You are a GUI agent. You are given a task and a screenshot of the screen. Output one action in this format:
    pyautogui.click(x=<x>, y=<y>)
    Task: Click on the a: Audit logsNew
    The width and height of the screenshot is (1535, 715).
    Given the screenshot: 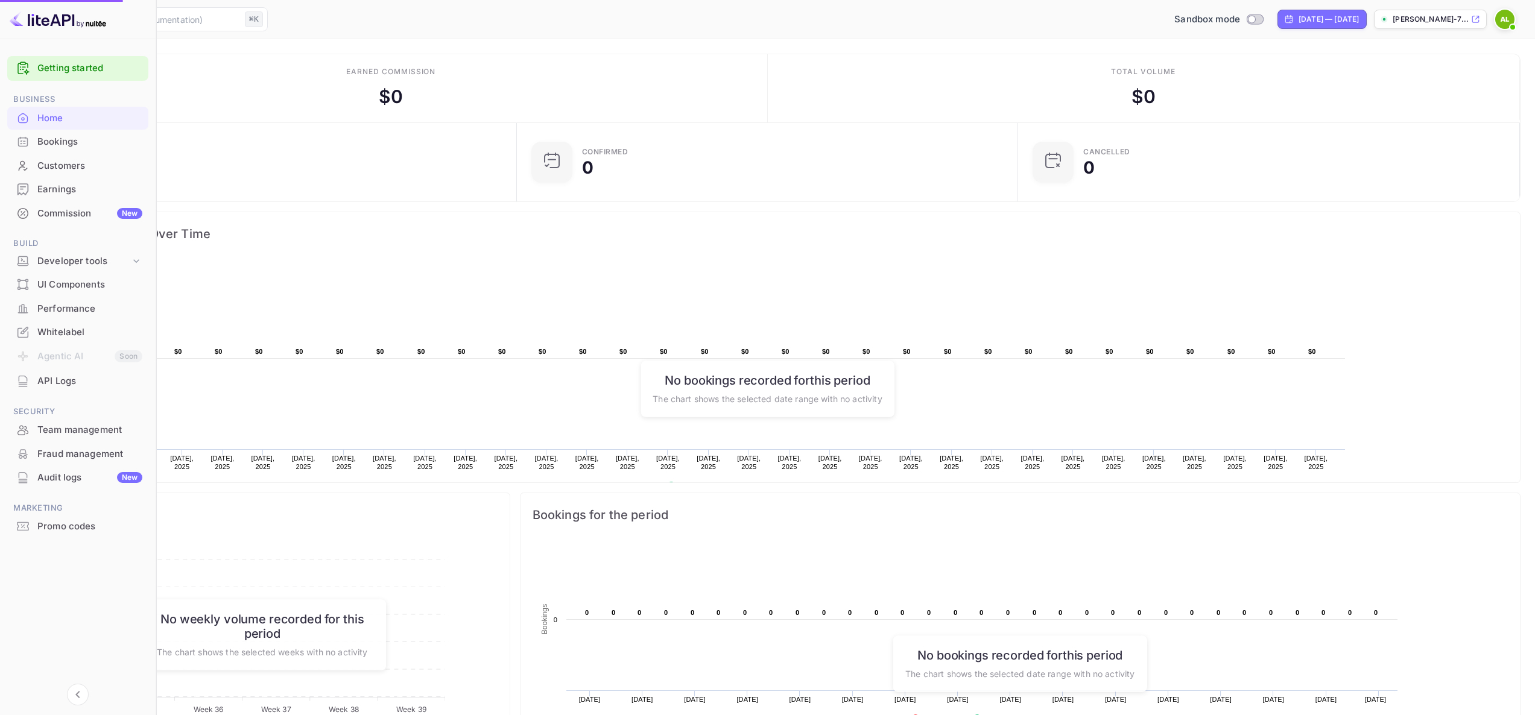 What is the action you would take?
    pyautogui.click(x=78, y=477)
    